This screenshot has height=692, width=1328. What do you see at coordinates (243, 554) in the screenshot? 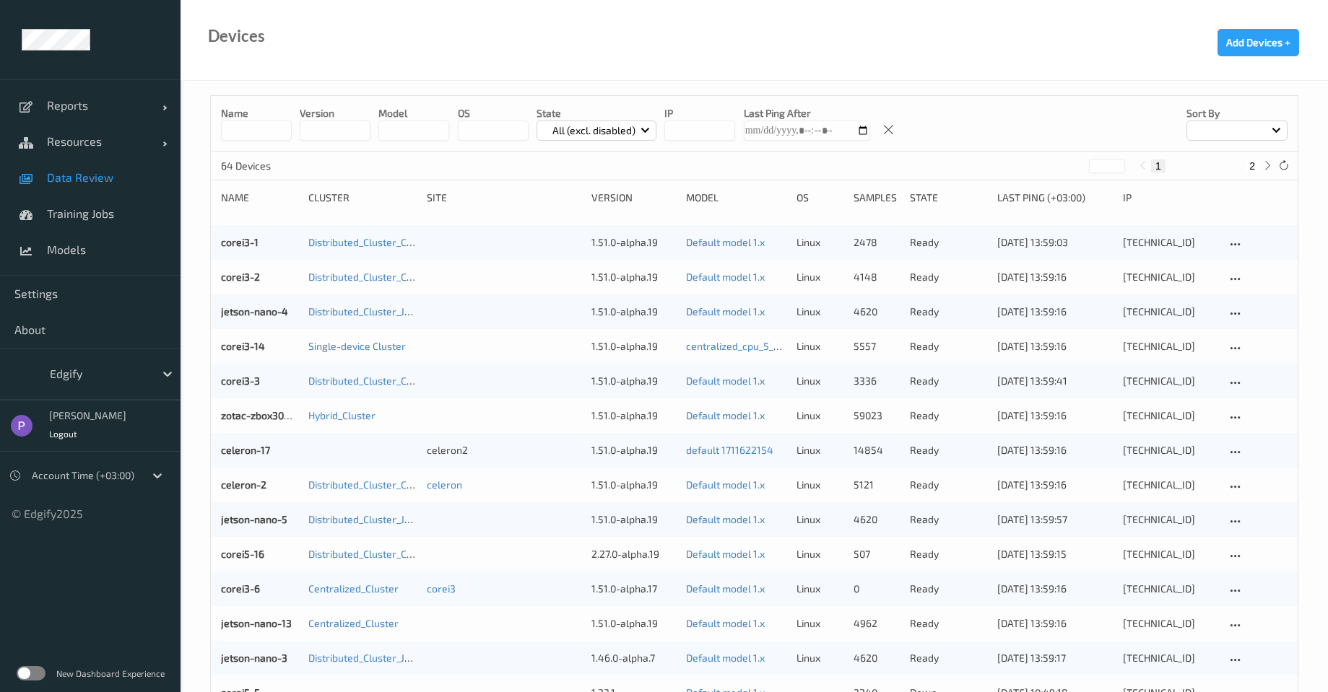
I see `a: corei5-16` at bounding box center [243, 554].